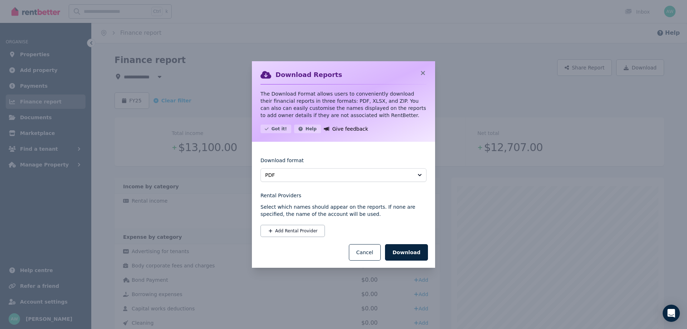 Image resolution: width=687 pixels, height=329 pixels. Describe the element at coordinates (344, 195) in the screenshot. I see `legend: Rental Providers` at that location.